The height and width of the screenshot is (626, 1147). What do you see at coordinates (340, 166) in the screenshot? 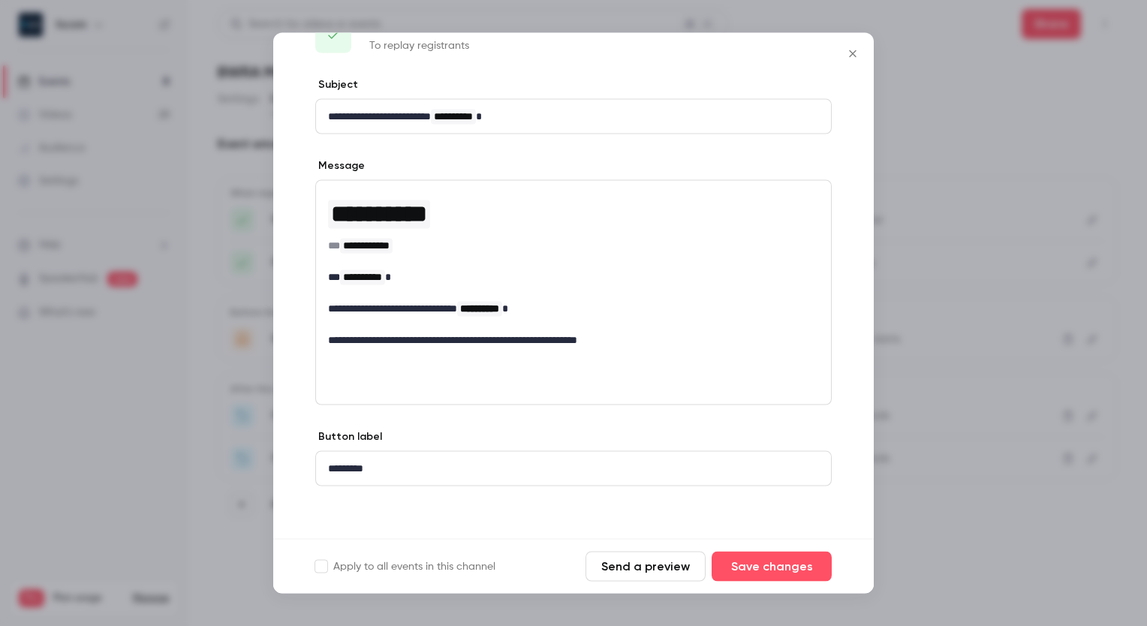
I see `label: Message` at bounding box center [340, 166].